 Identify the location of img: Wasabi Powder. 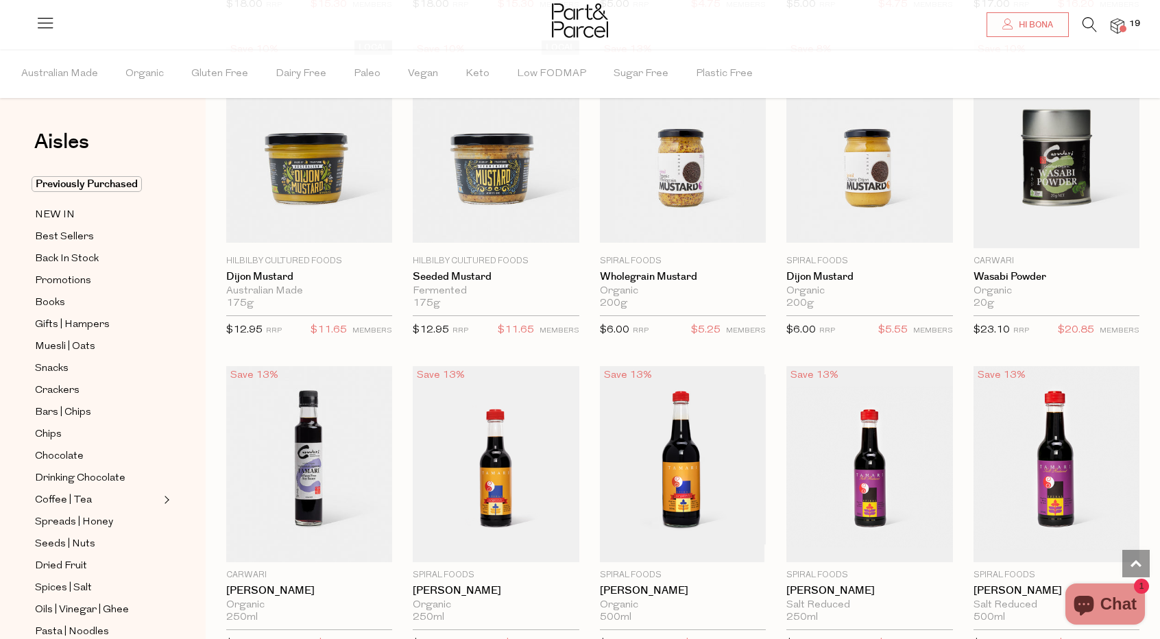
(1057, 144).